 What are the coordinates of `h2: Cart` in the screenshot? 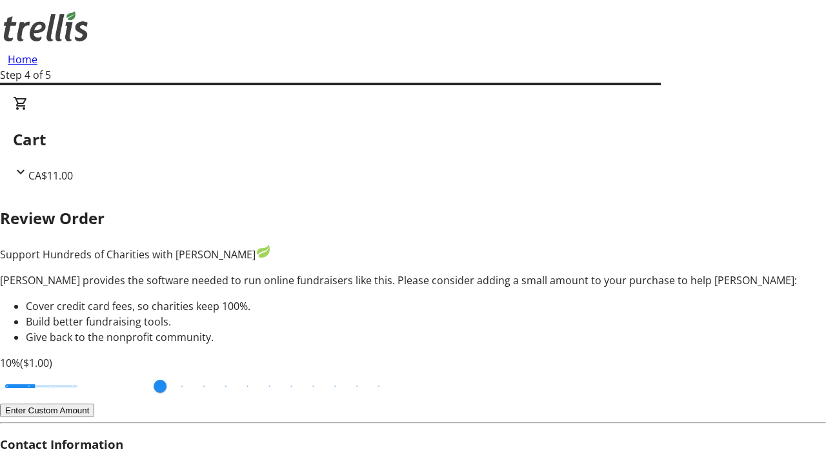 It's located at (413, 139).